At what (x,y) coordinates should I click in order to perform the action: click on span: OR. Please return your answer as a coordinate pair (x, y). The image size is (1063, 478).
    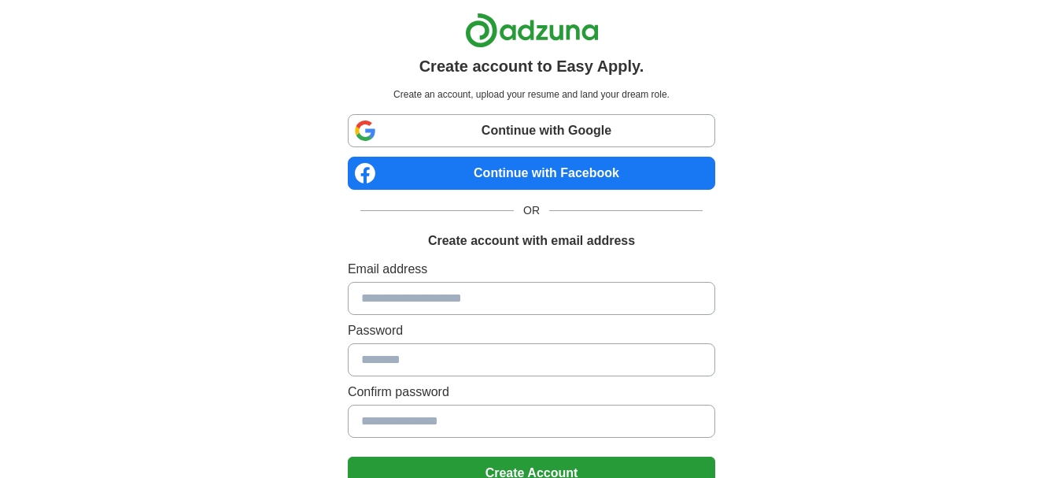
    Looking at the image, I should click on (531, 210).